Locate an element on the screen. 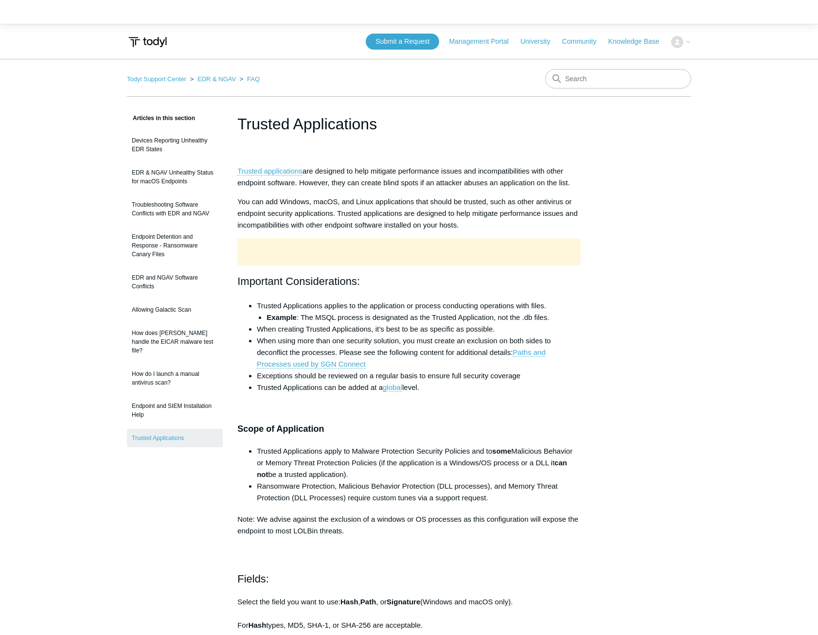 This screenshot has height=635, width=818. h2: Fields: is located at coordinates (409, 578).